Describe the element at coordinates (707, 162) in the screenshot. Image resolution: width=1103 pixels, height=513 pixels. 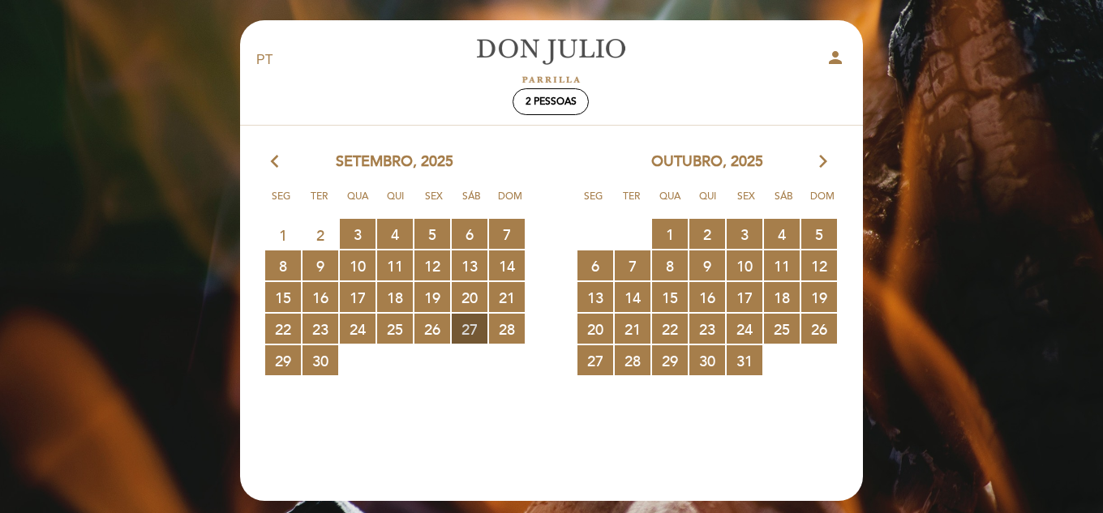
I see `span: outubro, 2025` at that location.